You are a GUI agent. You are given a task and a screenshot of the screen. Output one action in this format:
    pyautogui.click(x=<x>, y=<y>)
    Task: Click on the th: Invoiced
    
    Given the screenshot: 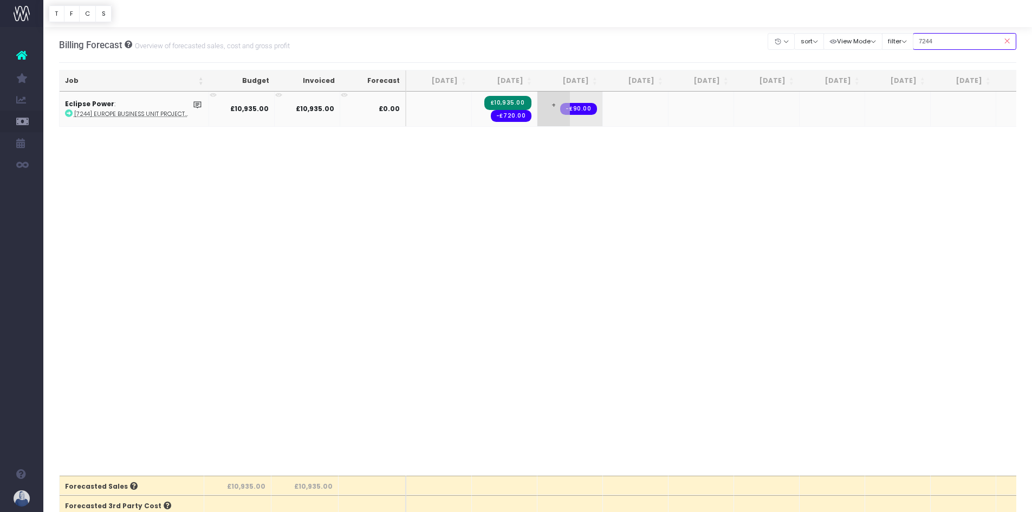 What is the action you would take?
    pyautogui.click(x=307, y=81)
    